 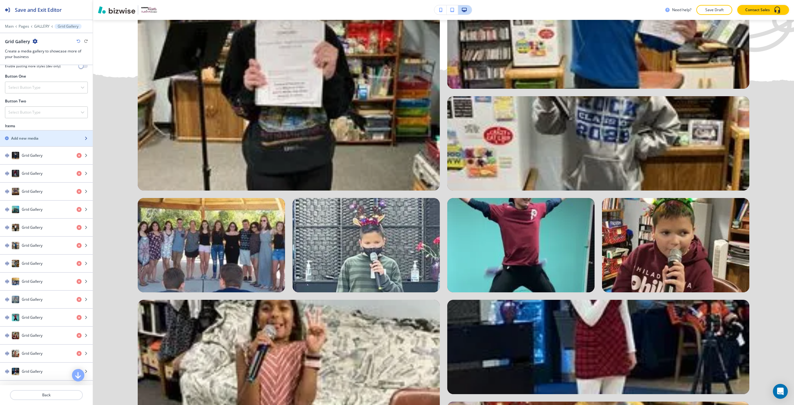 What do you see at coordinates (715, 10) in the screenshot?
I see `button: Save Draft` at bounding box center [715, 10].